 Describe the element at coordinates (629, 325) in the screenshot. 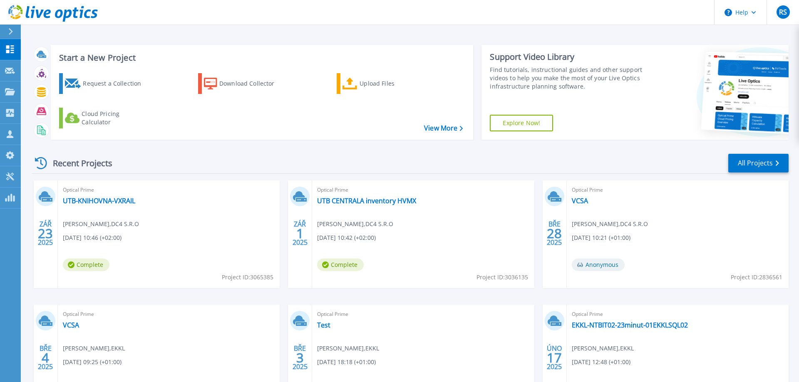

I see `a: EKKL-NTBIT02-23minut-01EKKLSQL02` at that location.